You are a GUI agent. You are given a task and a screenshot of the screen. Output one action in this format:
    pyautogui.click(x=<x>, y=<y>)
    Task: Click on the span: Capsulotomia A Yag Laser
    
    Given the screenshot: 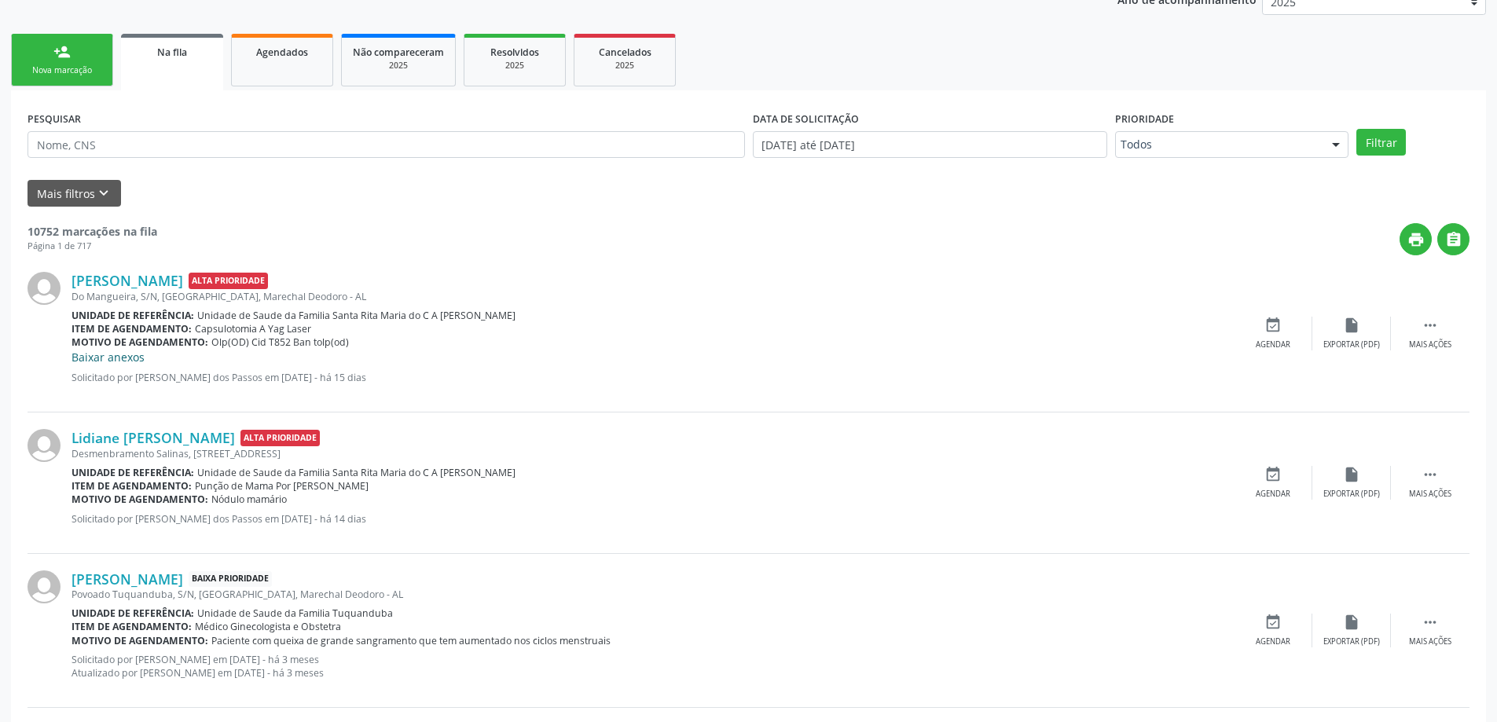 What is the action you would take?
    pyautogui.click(x=253, y=329)
    